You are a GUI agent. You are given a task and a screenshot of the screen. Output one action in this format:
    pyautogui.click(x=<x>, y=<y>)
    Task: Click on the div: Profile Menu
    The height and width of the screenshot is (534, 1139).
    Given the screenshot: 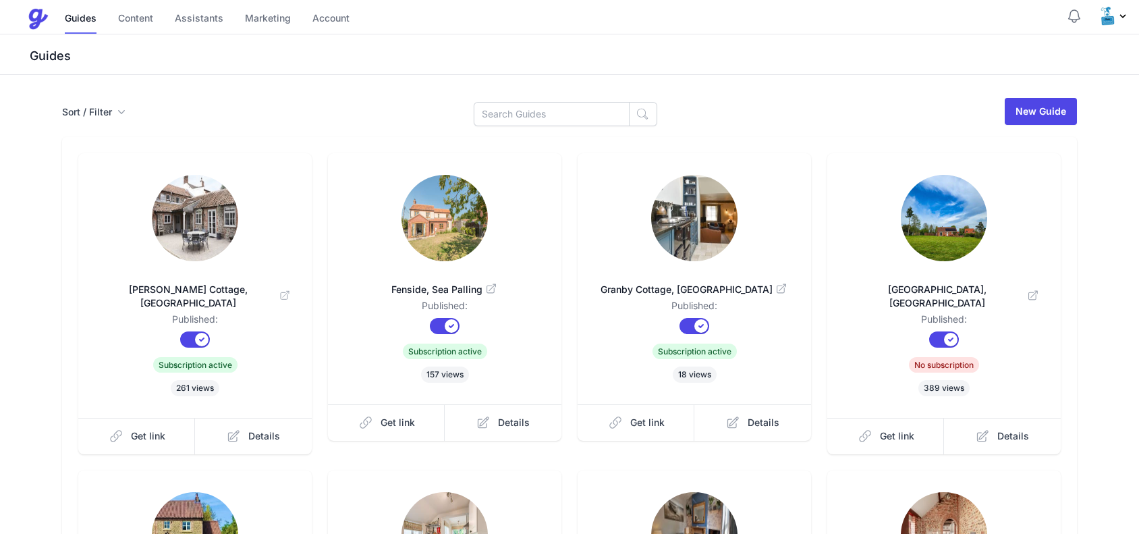 What is the action you would take?
    pyautogui.click(x=1112, y=16)
    